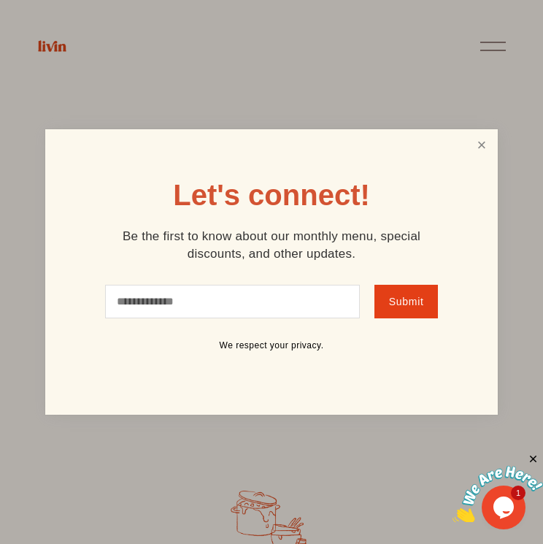  Describe the element at coordinates (271, 245) in the screenshot. I see `p: Be the first to know about our monthly menu, special discounts, and other updates.` at that location.